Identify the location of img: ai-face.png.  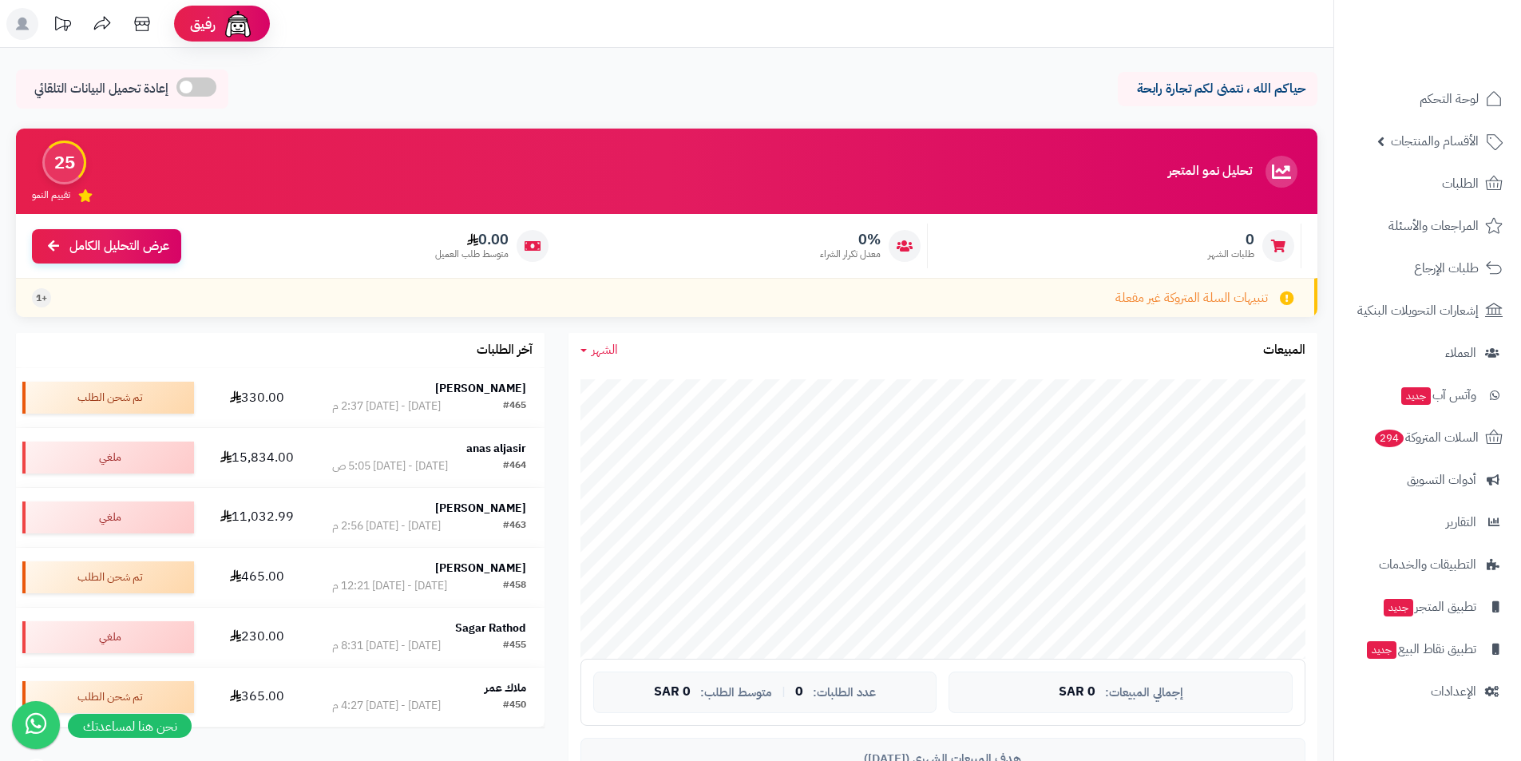
(238, 24).